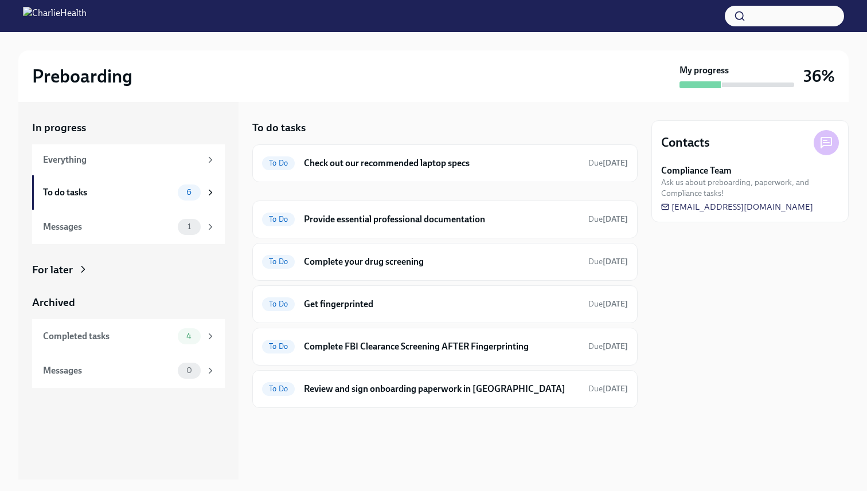 This screenshot has height=491, width=867. I want to click on h2: Preboarding, so click(82, 76).